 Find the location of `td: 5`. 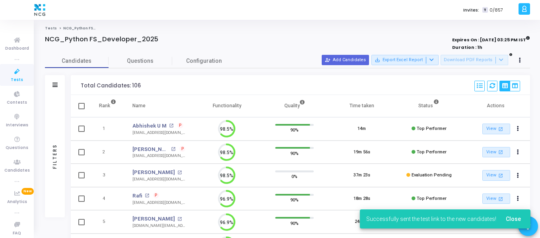

td: 5 is located at coordinates (107, 222).